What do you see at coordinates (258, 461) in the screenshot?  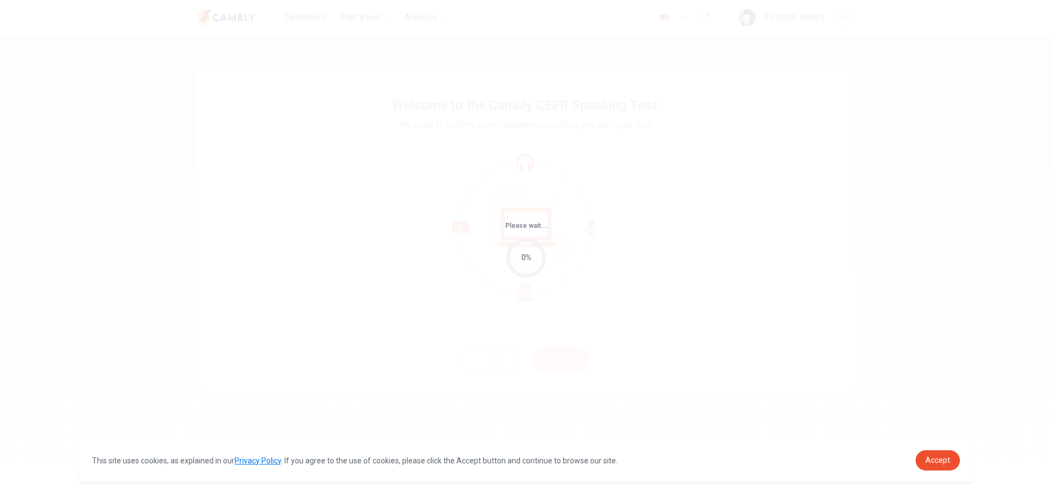 I see `a: Privacy Policy` at bounding box center [258, 461].